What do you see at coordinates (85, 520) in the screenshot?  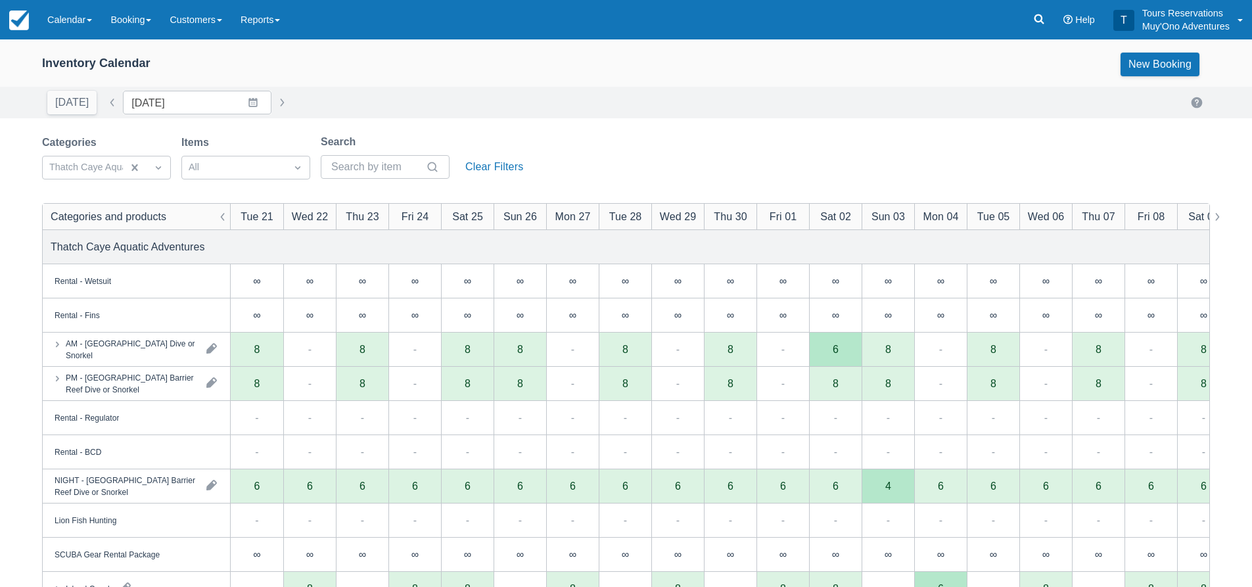 I see `div: Lion Fish Hunting` at bounding box center [85, 520].